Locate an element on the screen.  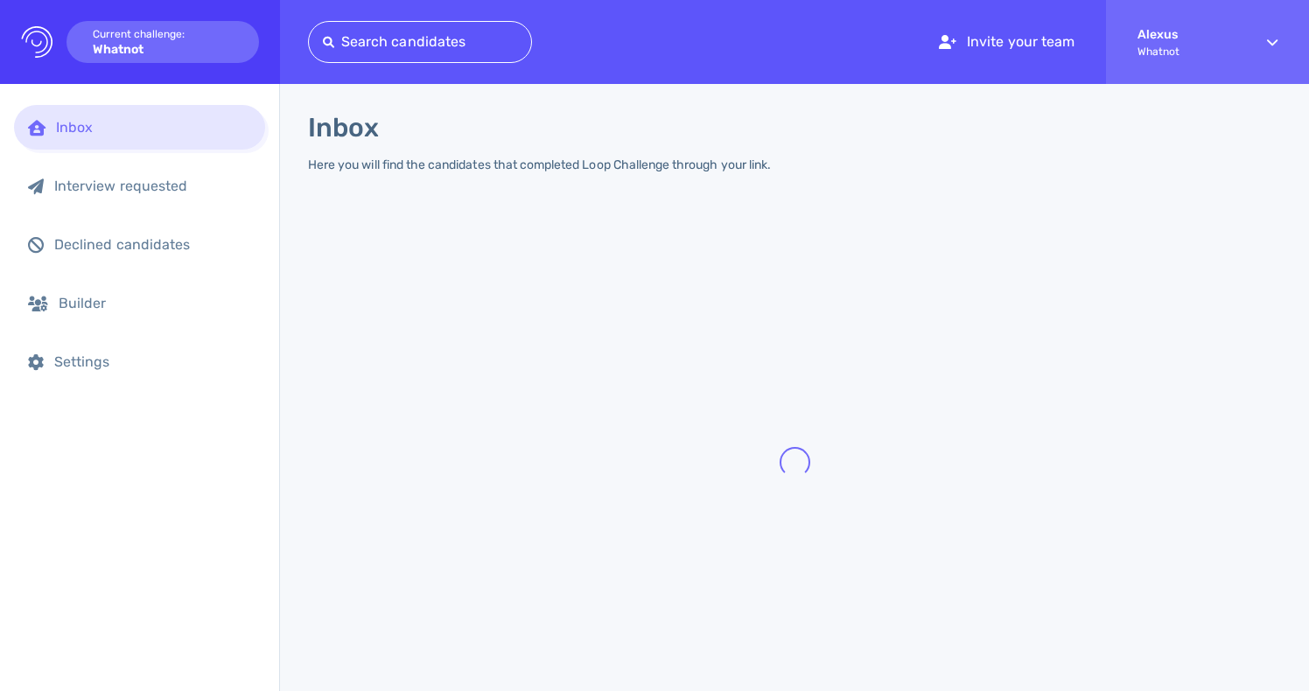
div: Inbox is located at coordinates (153, 127).